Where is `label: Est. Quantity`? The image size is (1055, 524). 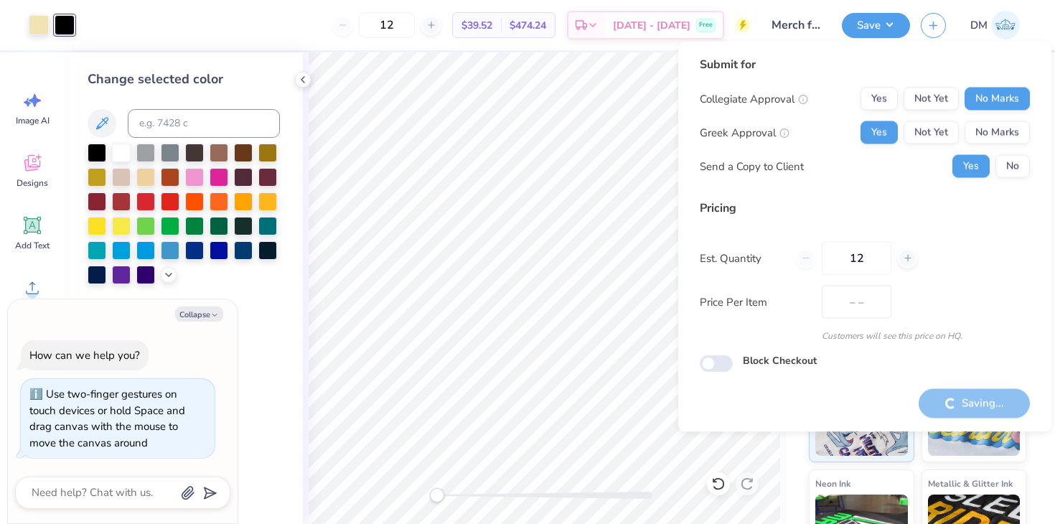 label: Est. Quantity is located at coordinates (742, 258).